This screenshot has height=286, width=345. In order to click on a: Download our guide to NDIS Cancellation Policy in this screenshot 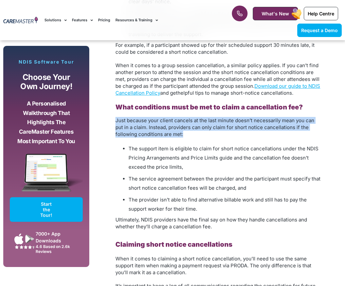, I will do `click(218, 89)`.